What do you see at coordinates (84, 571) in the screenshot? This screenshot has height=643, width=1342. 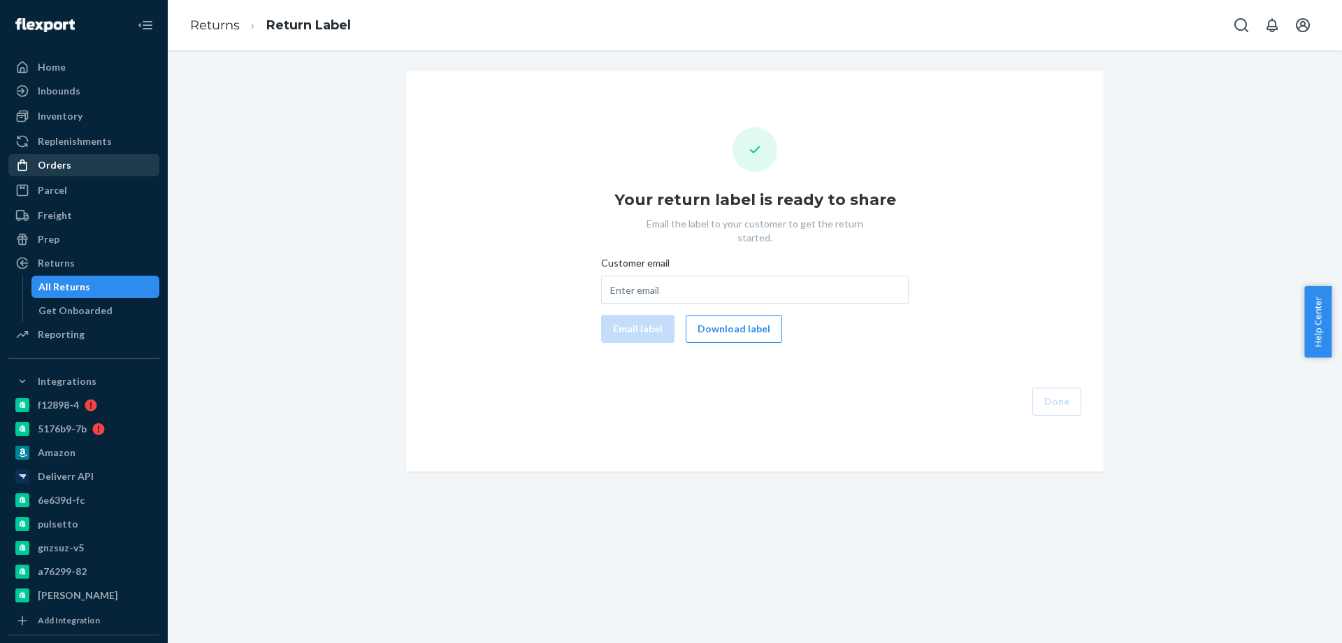 I see `a: a76299-82` at bounding box center [84, 571].